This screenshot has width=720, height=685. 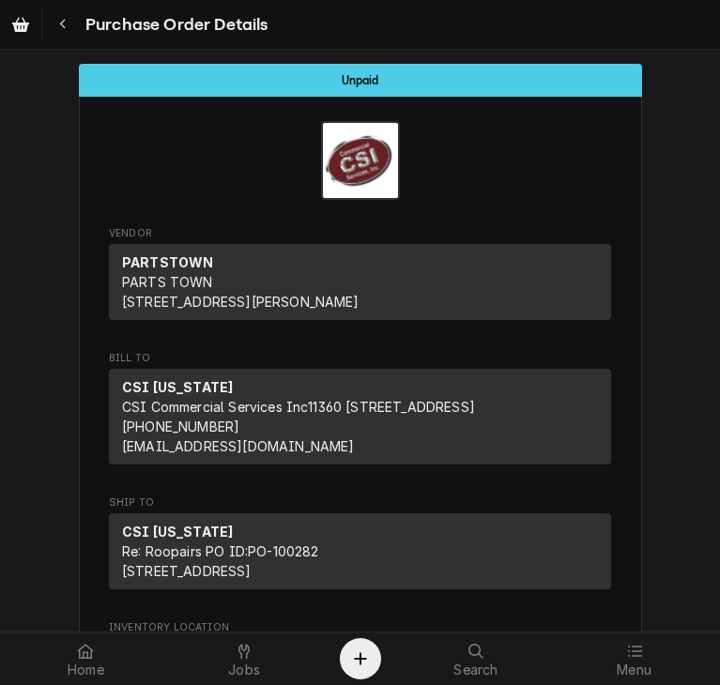 I want to click on span: Unpaid, so click(x=360, y=80).